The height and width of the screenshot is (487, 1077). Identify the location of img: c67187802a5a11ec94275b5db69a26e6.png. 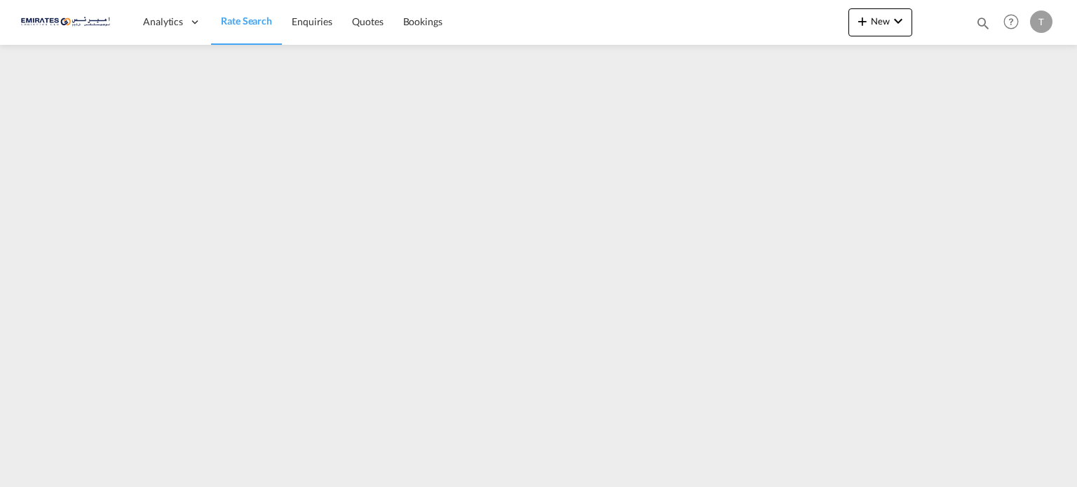
(68, 22).